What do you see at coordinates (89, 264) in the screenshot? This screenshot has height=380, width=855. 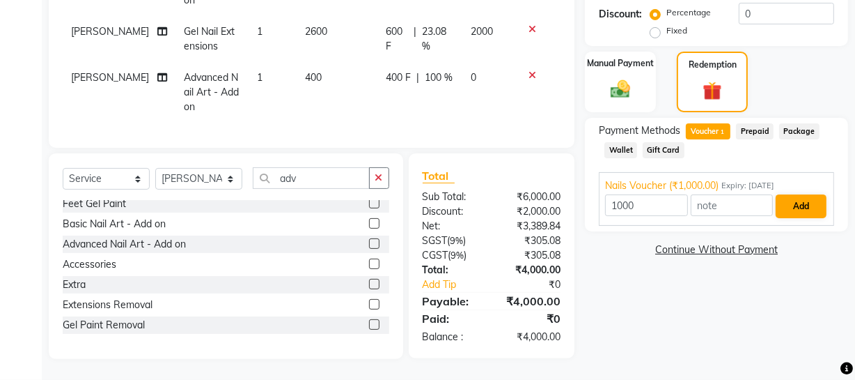 I see `div: Accessories` at bounding box center [89, 264].